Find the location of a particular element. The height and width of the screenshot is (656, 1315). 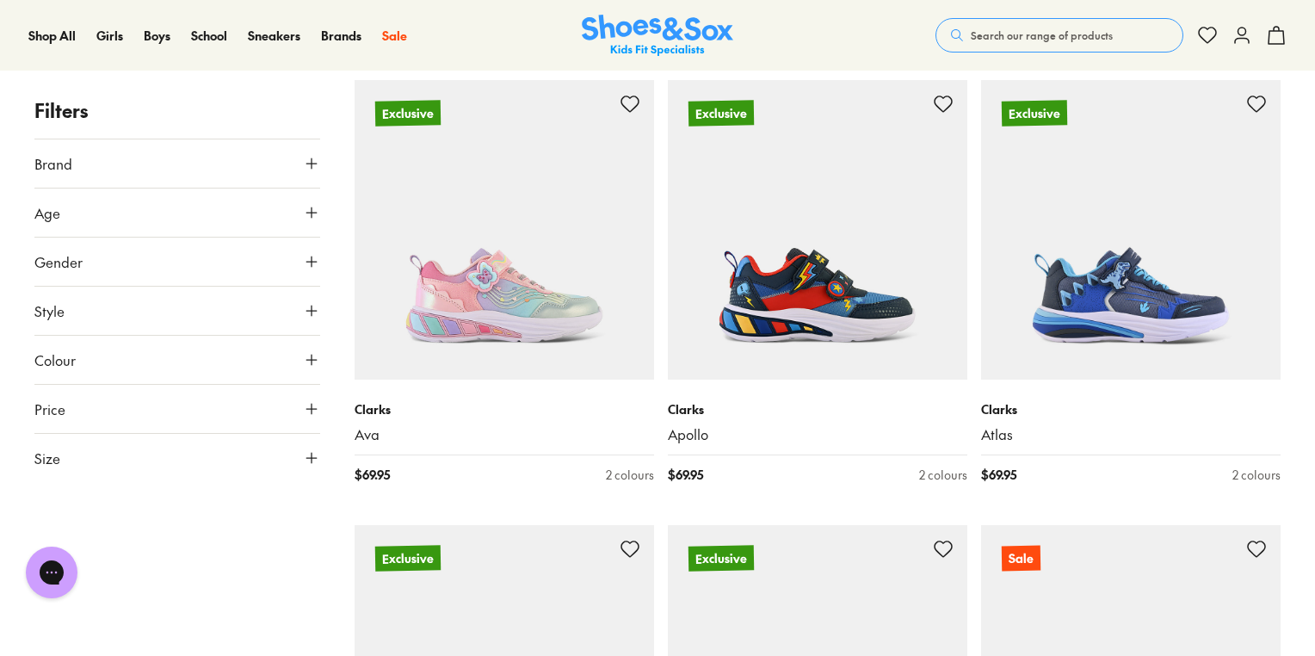

span: Size is located at coordinates (47, 458).